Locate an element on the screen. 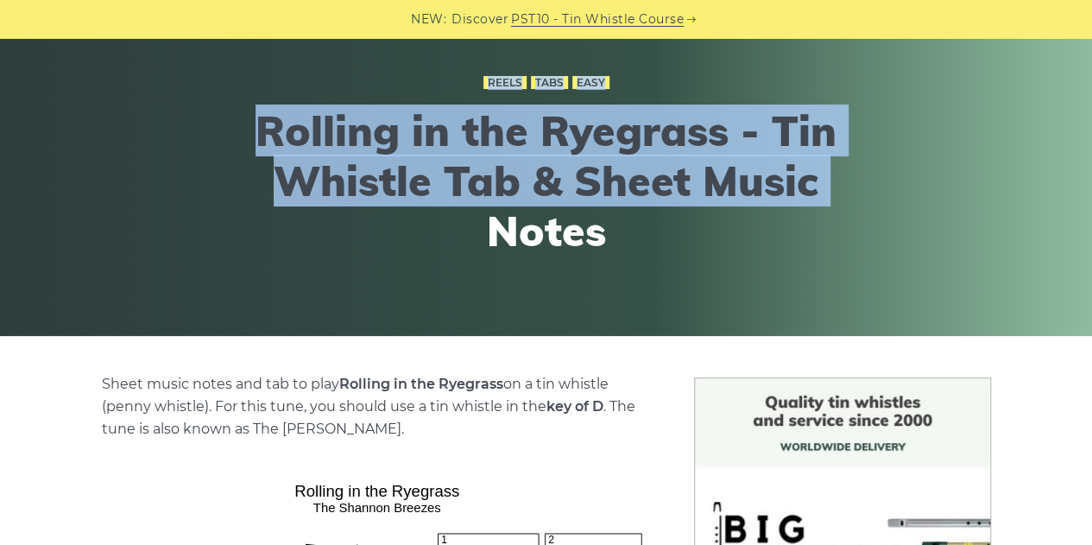 Image resolution: width=1092 pixels, height=545 pixels. p: Sheet music notes and tab to play on a tin whistle (penny whistle). For this tune, you should use... is located at coordinates (377, 407).